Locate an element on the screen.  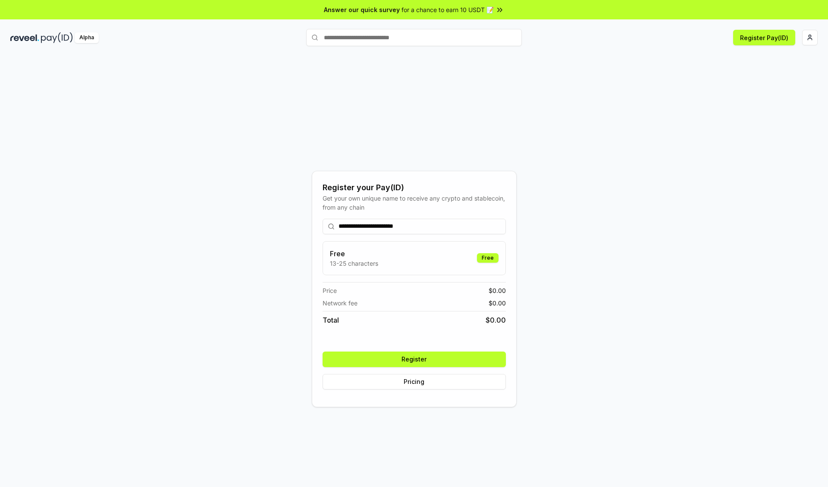
span: Network fee is located at coordinates (340, 303).